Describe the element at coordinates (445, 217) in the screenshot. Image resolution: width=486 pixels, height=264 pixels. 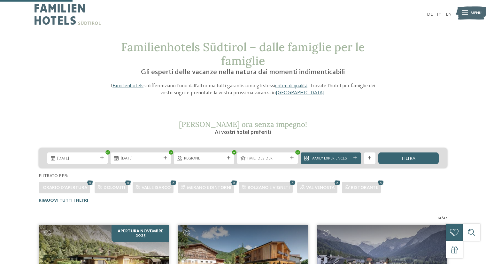
I see `span: 27` at that location.